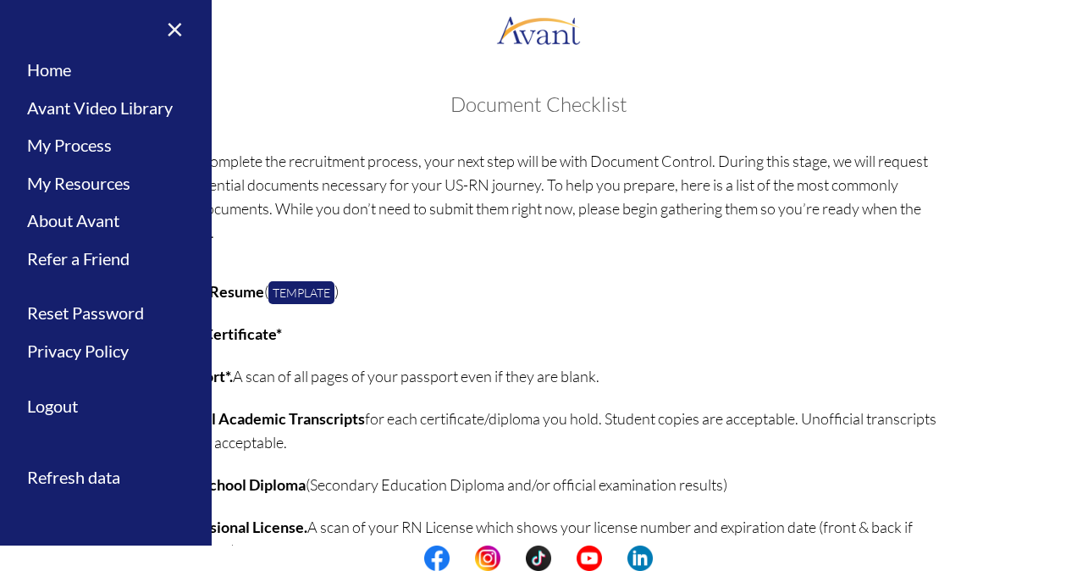  What do you see at coordinates (552, 539) in the screenshot?
I see `p: A scan of your RN License which shows your license number and expiration date (front & back if ap...` at bounding box center [552, 539].